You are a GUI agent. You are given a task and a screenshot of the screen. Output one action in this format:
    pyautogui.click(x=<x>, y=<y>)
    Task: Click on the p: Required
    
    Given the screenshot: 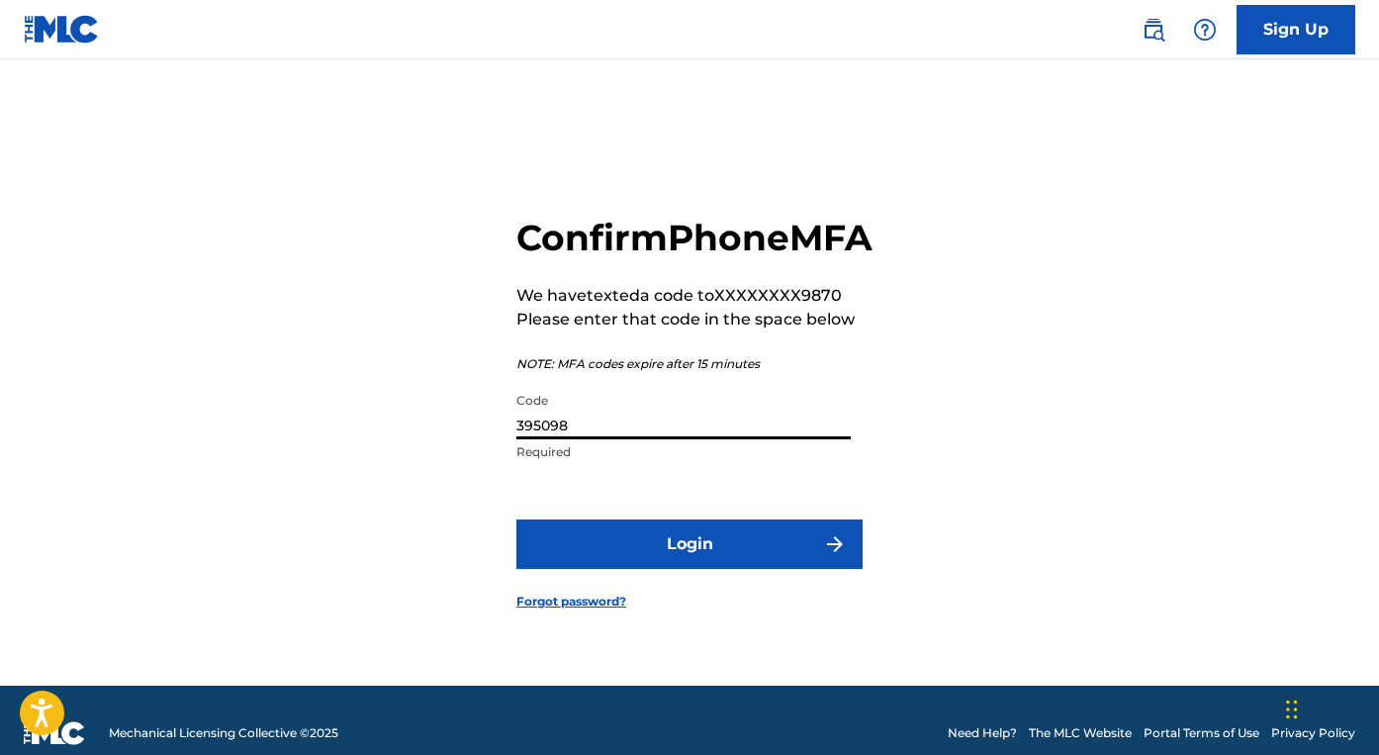 What is the action you would take?
    pyautogui.click(x=684, y=452)
    